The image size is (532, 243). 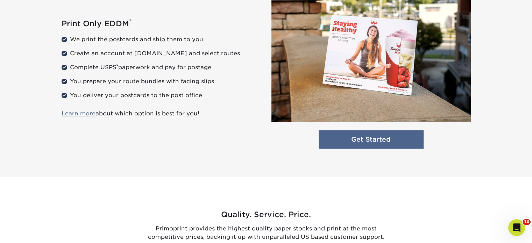 I want to click on li: You prepare your route bundles with facing slips, so click(x=161, y=81).